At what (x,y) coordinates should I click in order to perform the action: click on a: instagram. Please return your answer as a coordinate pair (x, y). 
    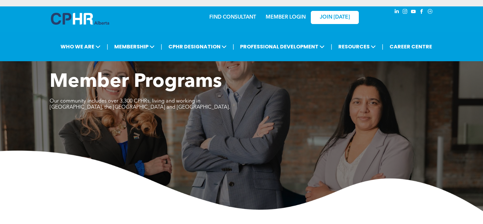
    Looking at the image, I should click on (405, 12).